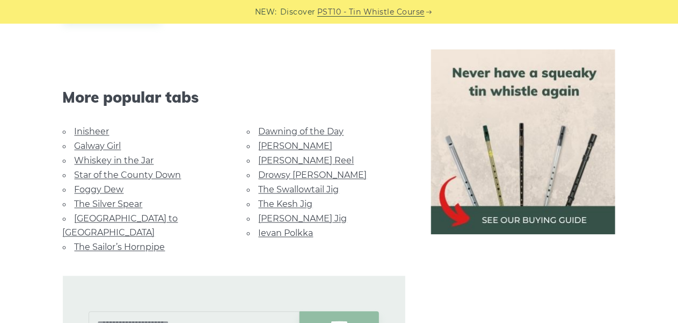  I want to click on a: Foggy Dew, so click(99, 189).